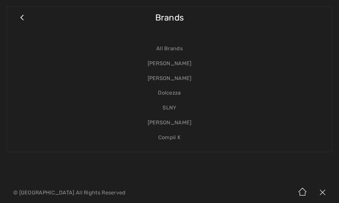 This screenshot has width=339, height=203. What do you see at coordinates (169, 49) in the screenshot?
I see `a: All Brands` at bounding box center [169, 49].